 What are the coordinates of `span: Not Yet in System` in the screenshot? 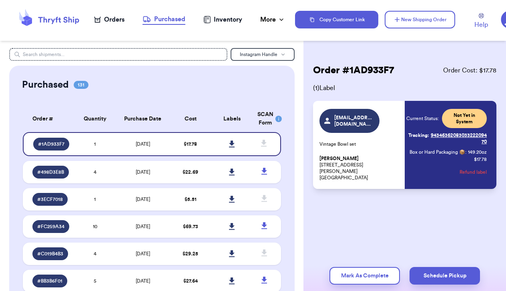 It's located at (464, 119).